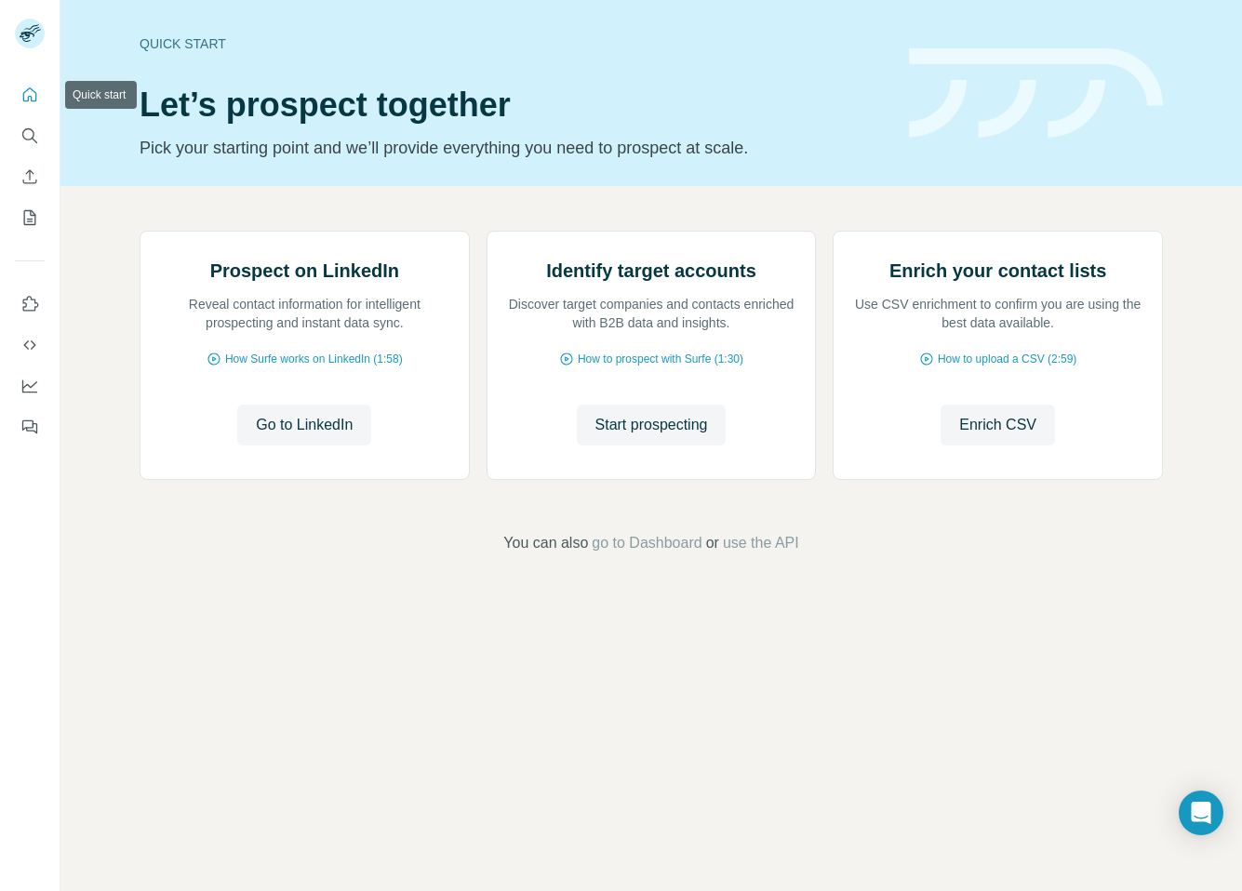  I want to click on span: How to prospect with Surfe (1:30), so click(661, 359).